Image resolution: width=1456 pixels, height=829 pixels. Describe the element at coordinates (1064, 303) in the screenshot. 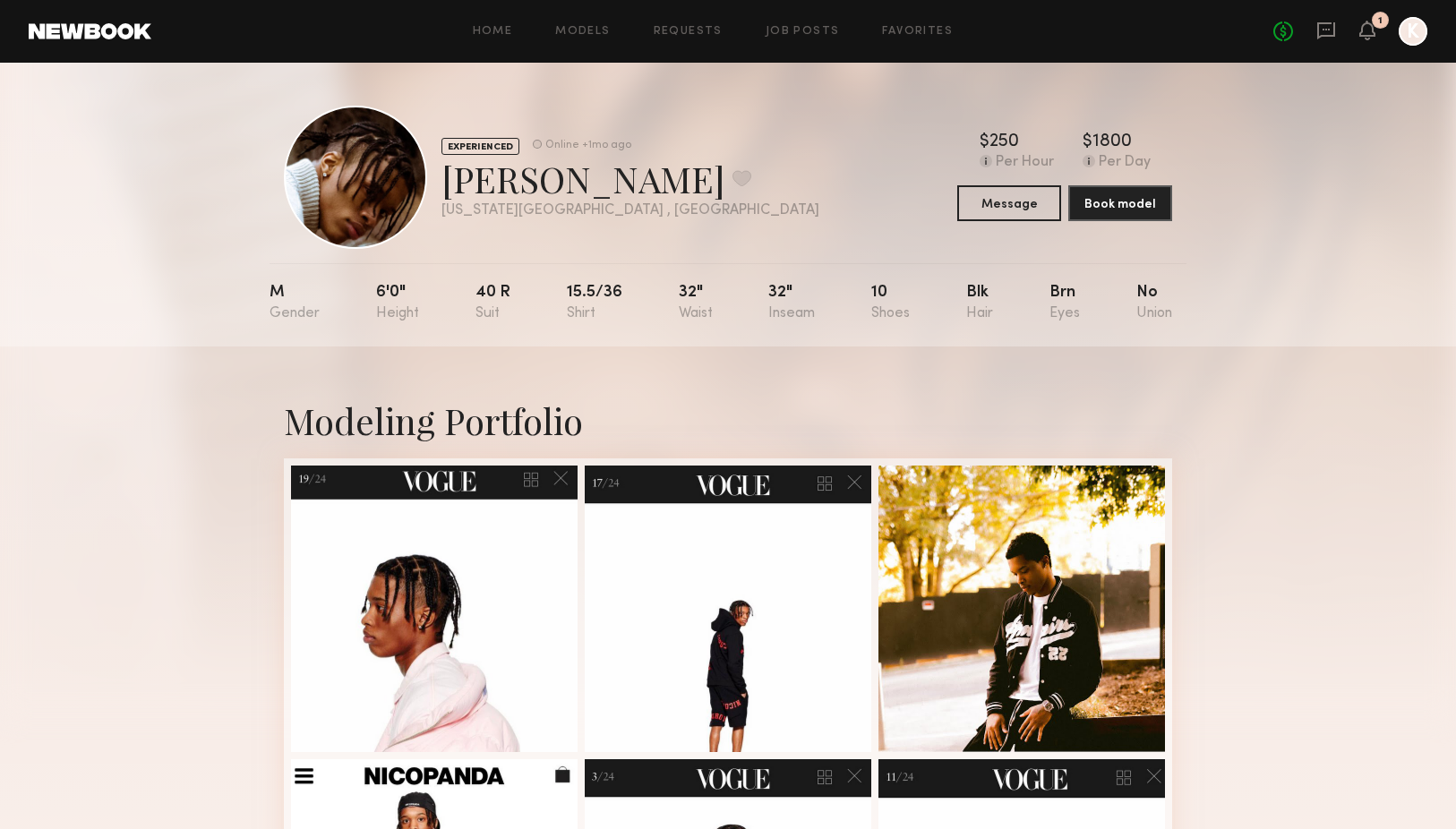

I see `div: Brn` at that location.